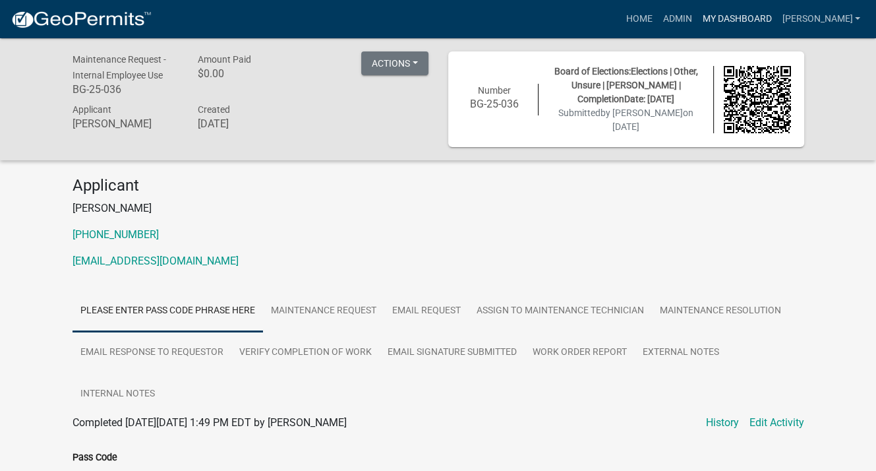  What do you see at coordinates (452, 353) in the screenshot?
I see `a: Email Signature Submitted` at bounding box center [452, 353].